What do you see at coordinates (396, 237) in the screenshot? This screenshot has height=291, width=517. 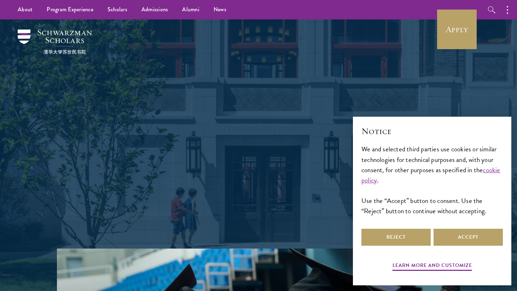 I see `button: Reject` at bounding box center [396, 237].